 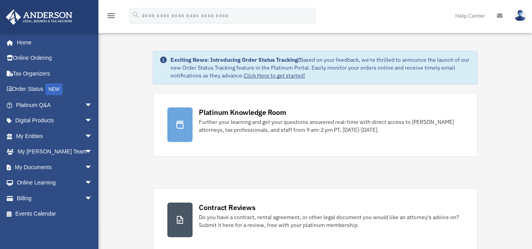 I want to click on a: Platinum Knowledge Room Further your learning and get your questions answered real-time with dire..., so click(x=315, y=125).